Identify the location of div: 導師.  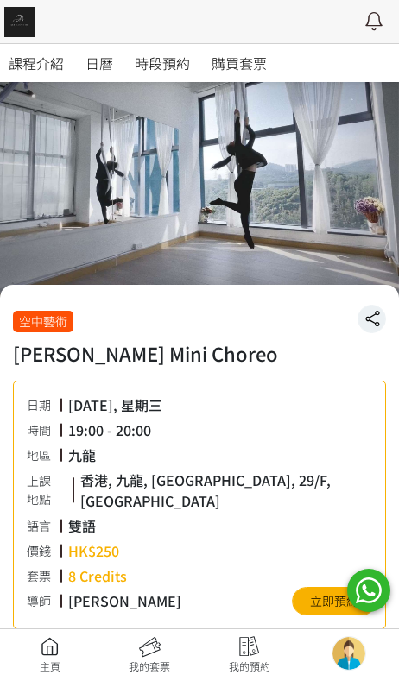
(43, 601).